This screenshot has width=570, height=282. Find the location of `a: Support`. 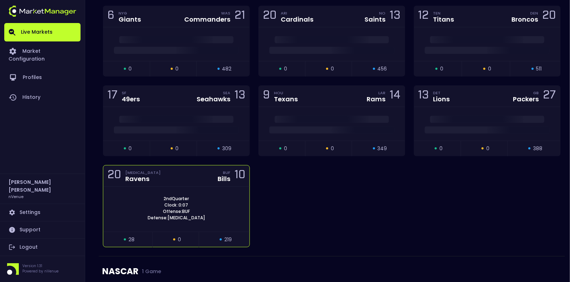

a: Support is located at coordinates (42, 230).